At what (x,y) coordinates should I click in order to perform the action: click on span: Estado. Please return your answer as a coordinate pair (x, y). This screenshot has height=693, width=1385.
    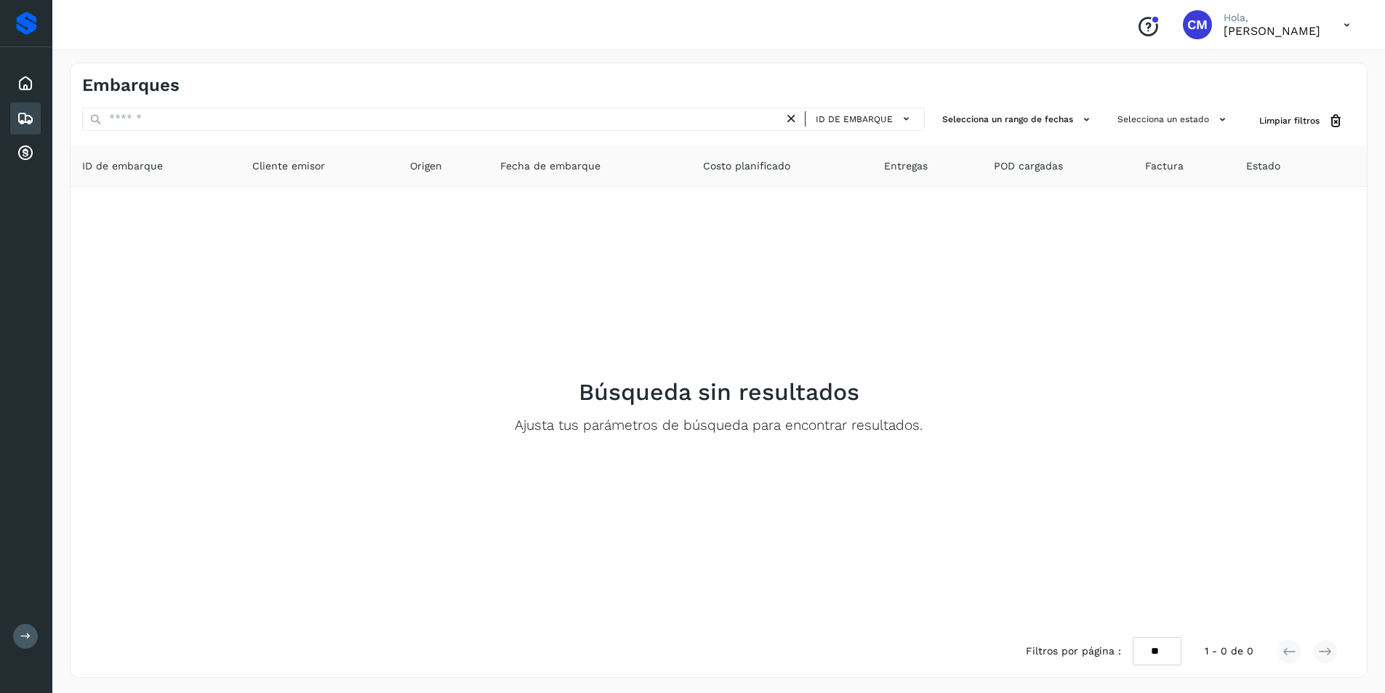
    Looking at the image, I should click on (1263, 166).